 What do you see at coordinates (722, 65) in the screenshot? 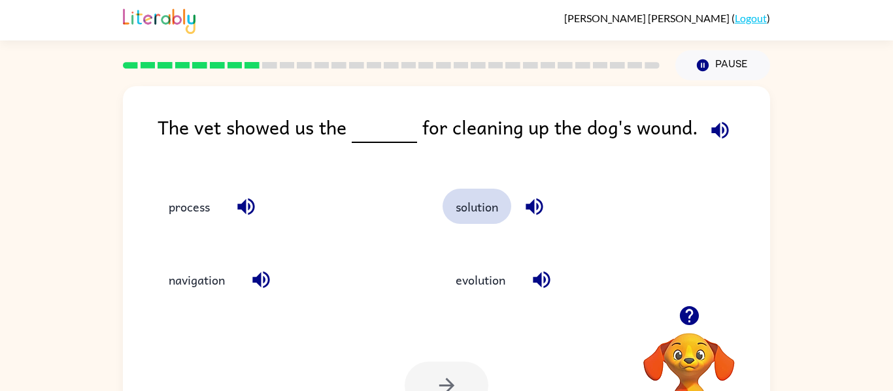
I see `button: Pause` at bounding box center [722, 65].